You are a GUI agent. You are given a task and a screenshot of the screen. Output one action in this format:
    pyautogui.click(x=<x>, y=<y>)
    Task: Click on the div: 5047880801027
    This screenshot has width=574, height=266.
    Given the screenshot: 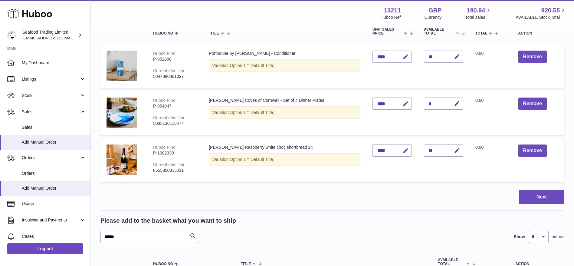 What is the action you would take?
    pyautogui.click(x=175, y=76)
    